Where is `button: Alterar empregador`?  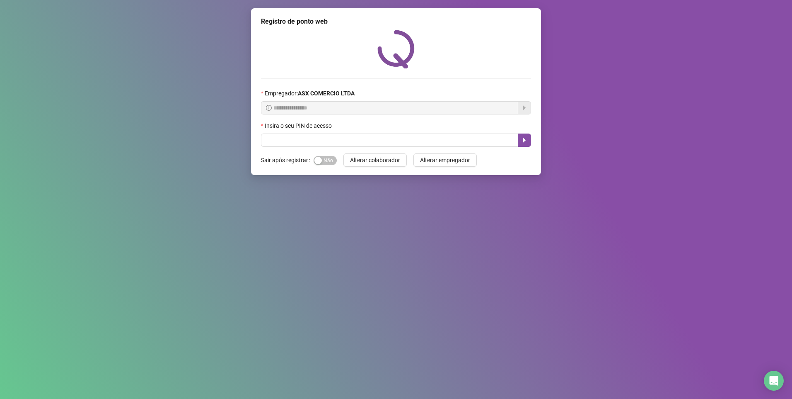
button: Alterar empregador is located at coordinates (445, 160).